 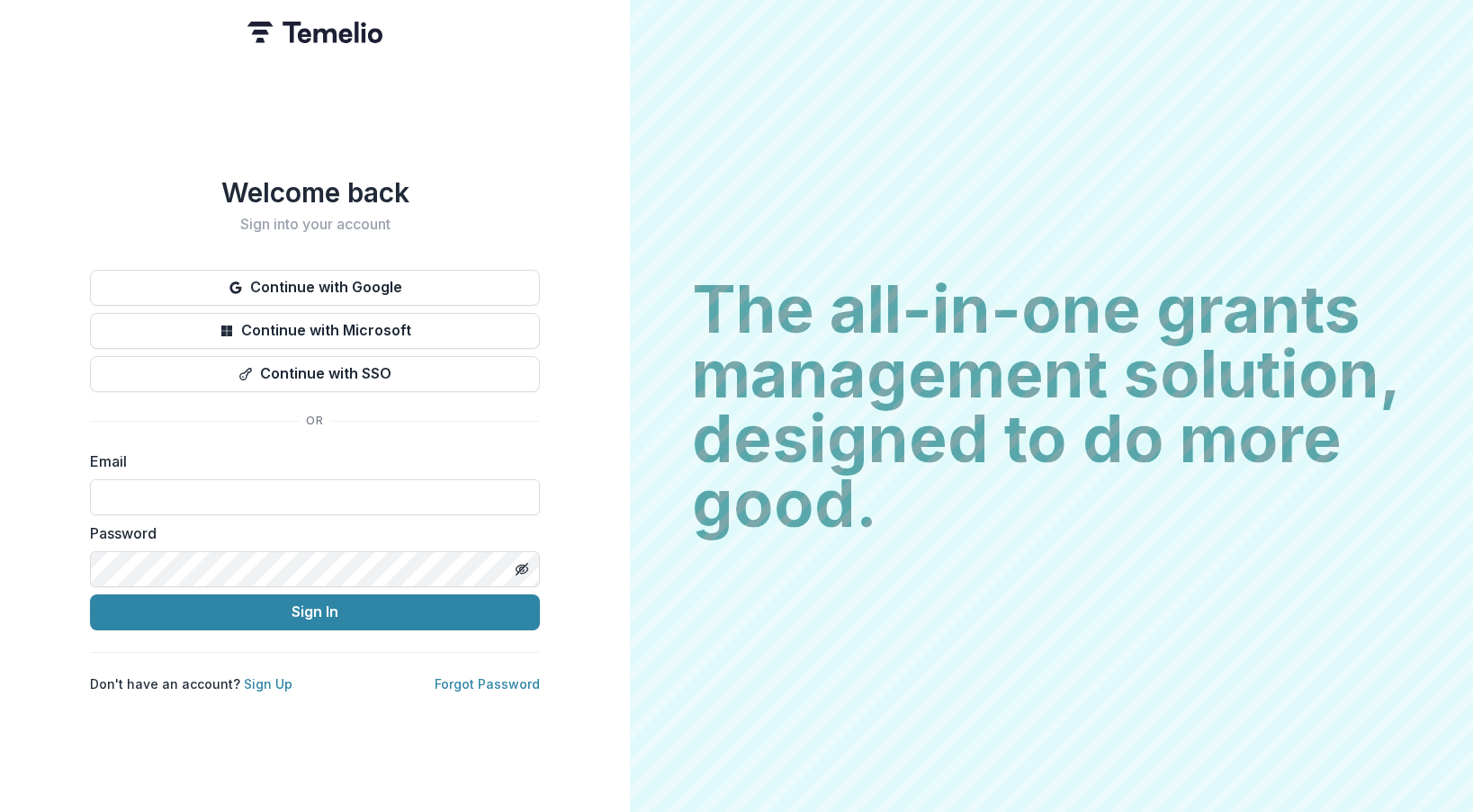 I want to click on h2: Sign into your account, so click(x=315, y=224).